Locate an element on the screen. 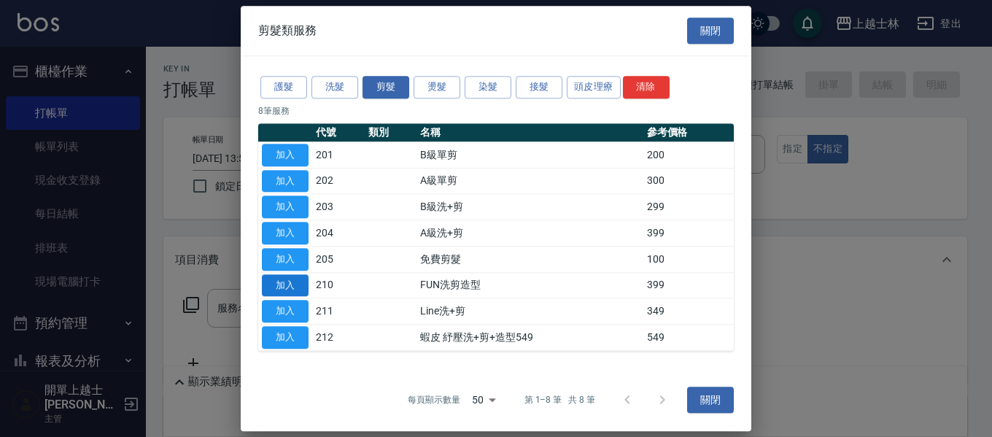 This screenshot has height=437, width=992. button: 護髮 is located at coordinates (284, 87).